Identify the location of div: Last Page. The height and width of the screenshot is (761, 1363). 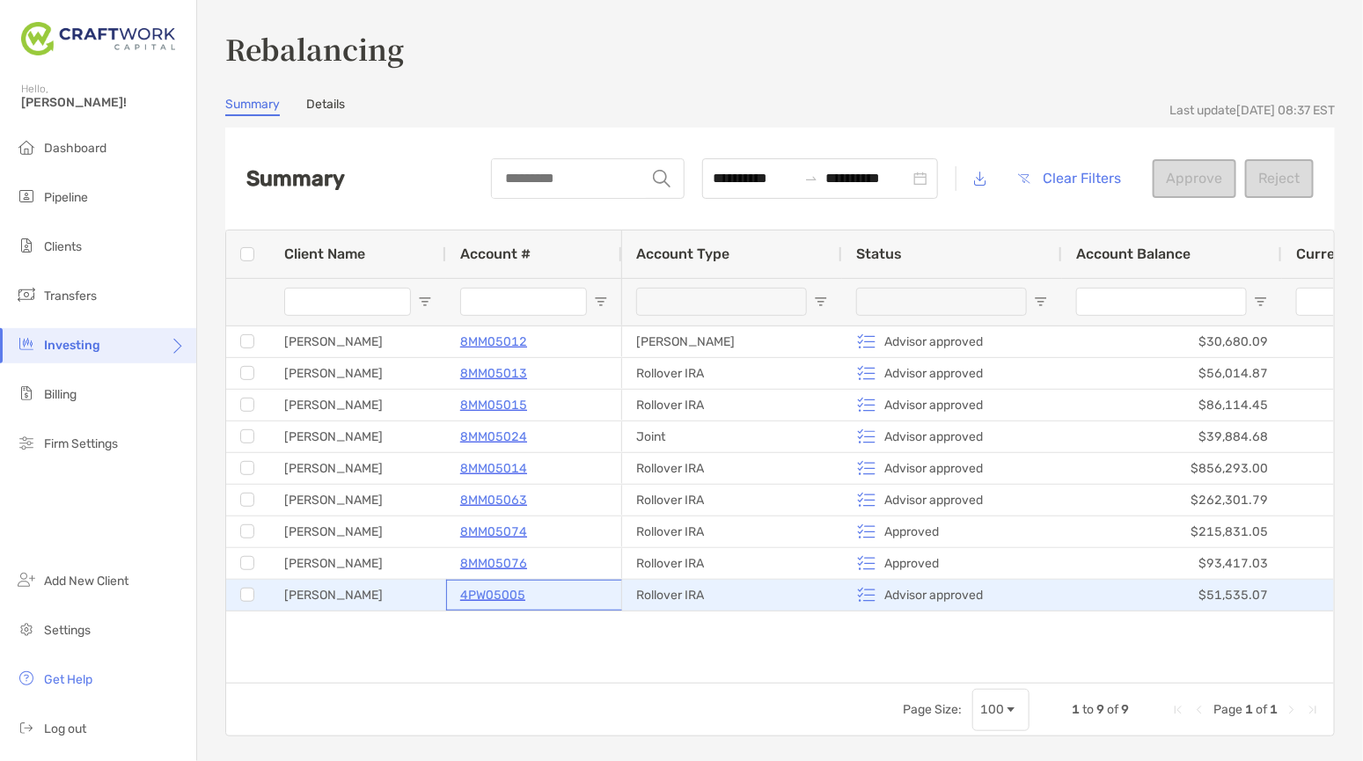
(1313, 710).